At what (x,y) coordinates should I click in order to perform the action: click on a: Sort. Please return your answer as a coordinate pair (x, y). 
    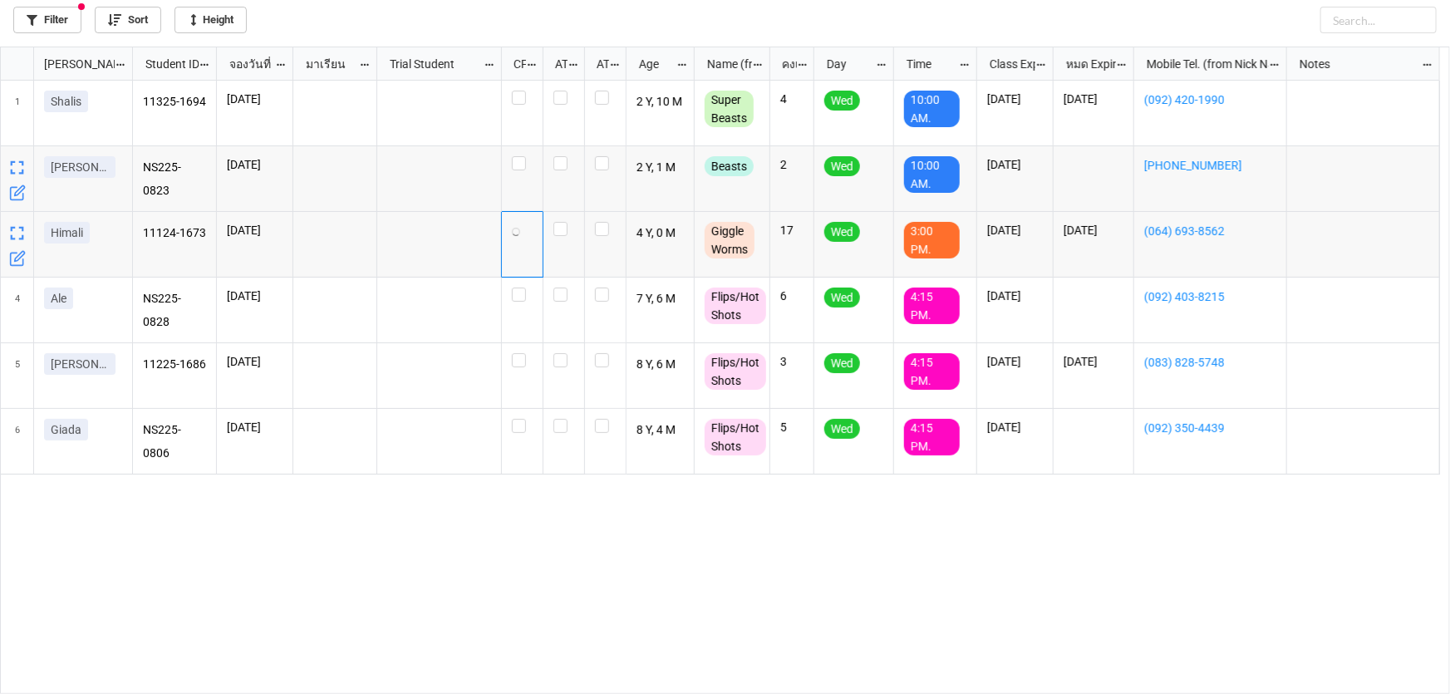
    Looking at the image, I should click on (128, 20).